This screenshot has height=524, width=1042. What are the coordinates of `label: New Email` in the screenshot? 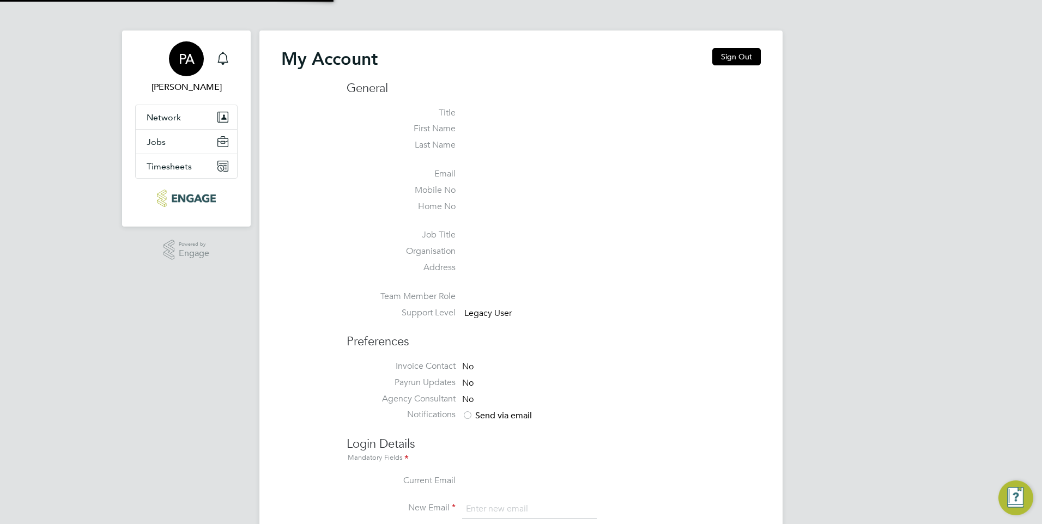 It's located at (401, 508).